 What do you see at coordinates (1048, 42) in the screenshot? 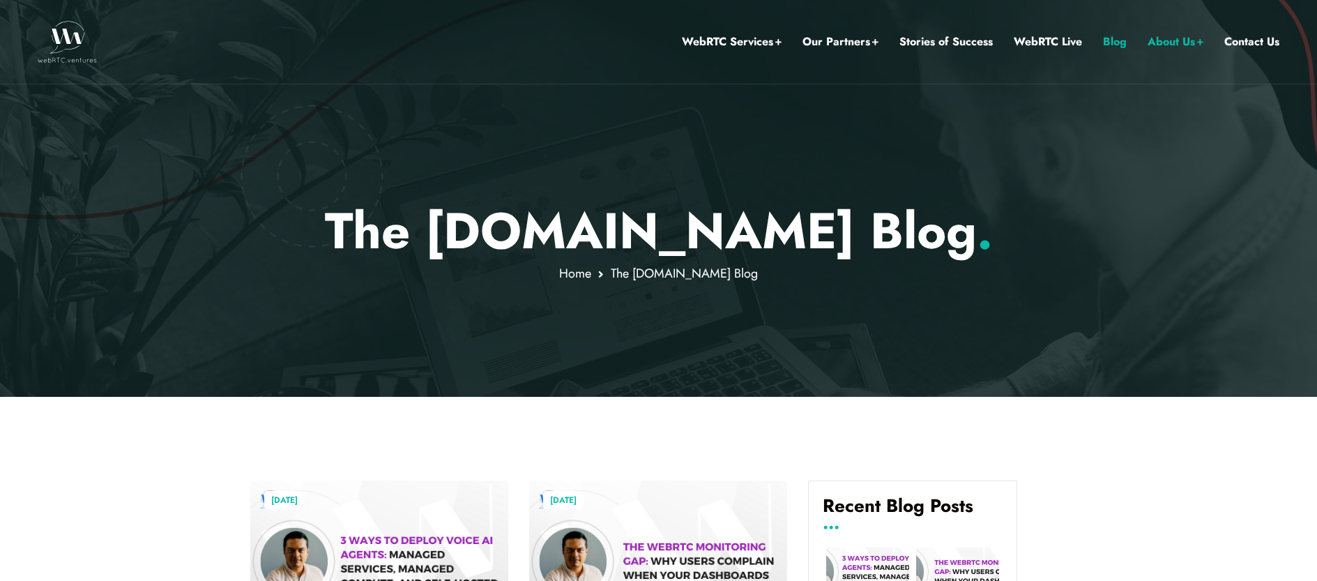
I see `a: WebRTC Live` at bounding box center [1048, 42].